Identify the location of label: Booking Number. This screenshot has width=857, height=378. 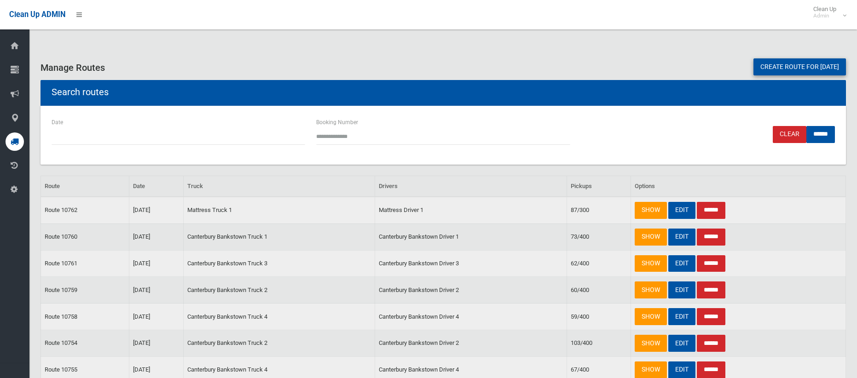
(337, 122).